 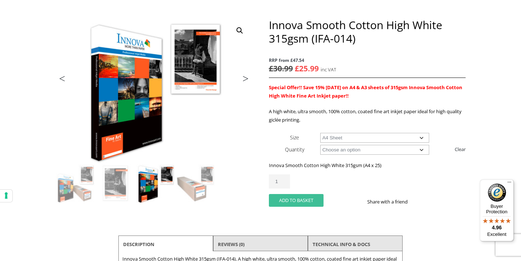 What do you see at coordinates (139, 245) in the screenshot?
I see `a: Description` at bounding box center [139, 245].